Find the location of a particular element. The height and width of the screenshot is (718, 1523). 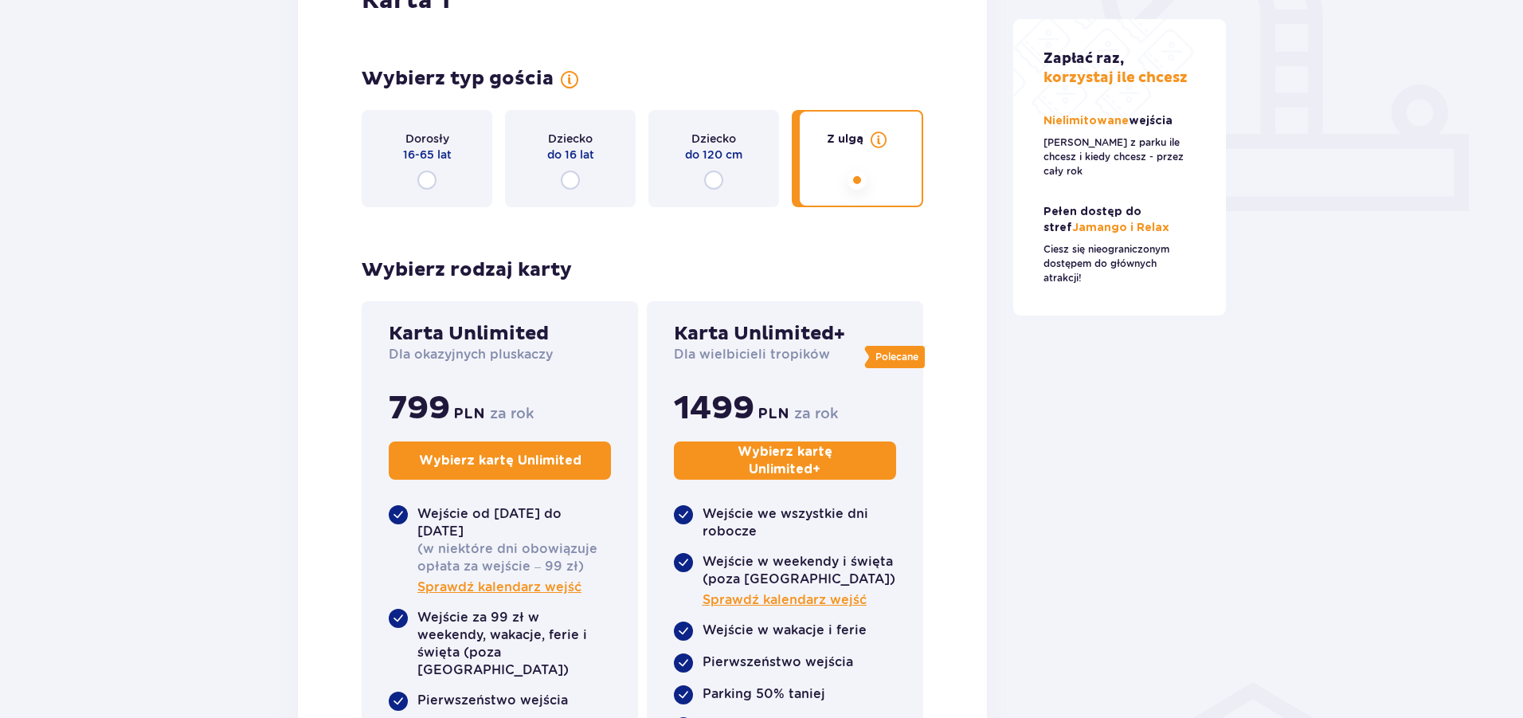

p: Dla wielbicieli tropików is located at coordinates (752, 355).